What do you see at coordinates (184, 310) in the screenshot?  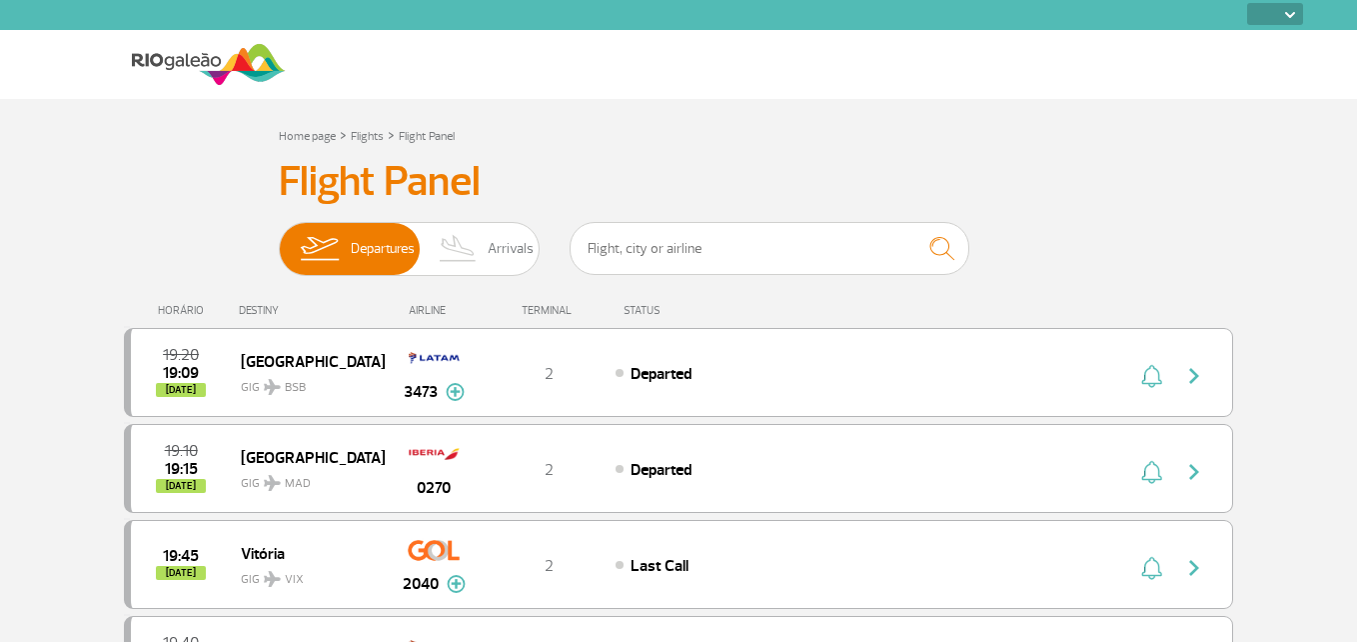 I see `div: HORÁRIO` at bounding box center [184, 310].